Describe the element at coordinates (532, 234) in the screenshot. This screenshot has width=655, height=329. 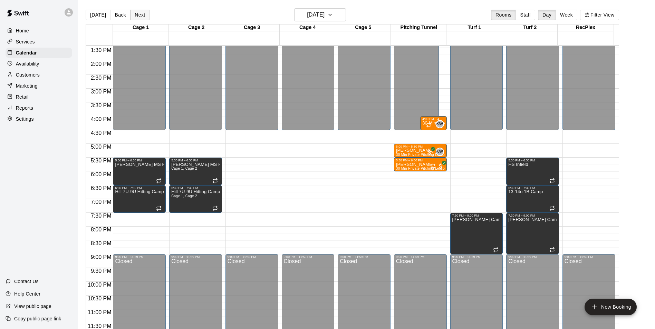
I see `div: 7:30 PM – 9:00 PM: Myles Infield Camp` at that location.